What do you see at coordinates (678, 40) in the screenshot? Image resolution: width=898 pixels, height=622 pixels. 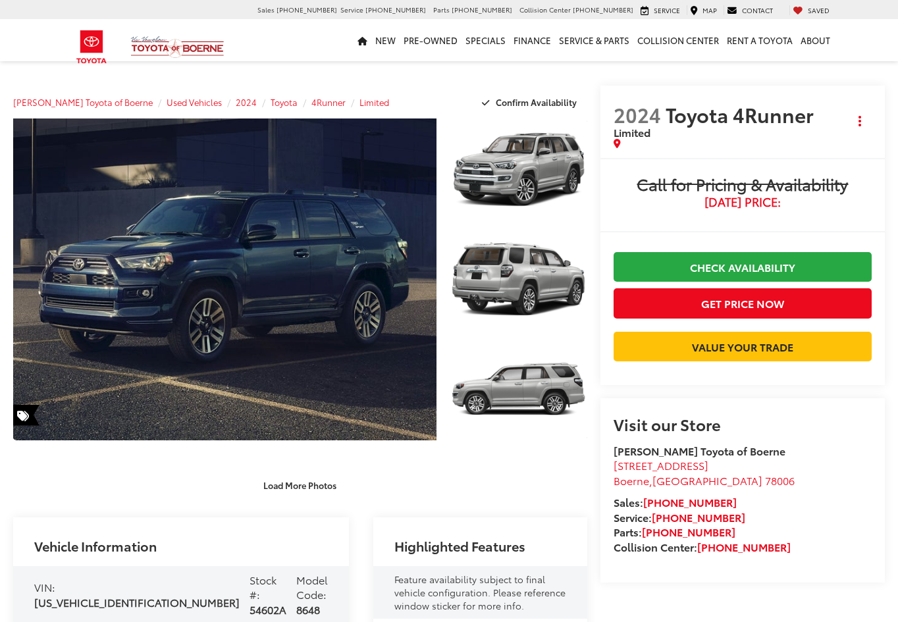 I see `a: Collision Center` at bounding box center [678, 40].